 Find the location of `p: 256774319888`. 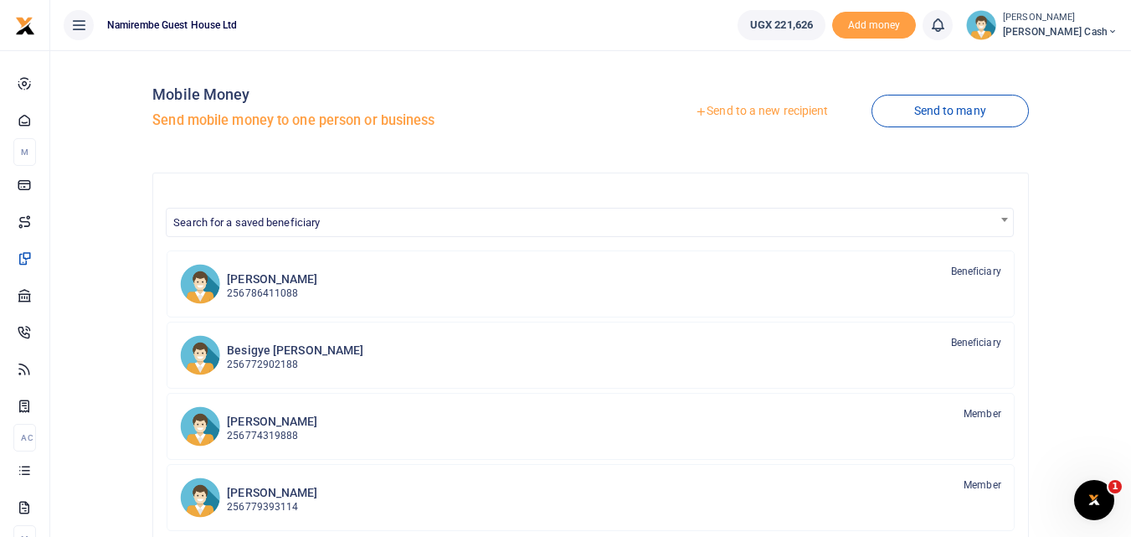

p: 256774319888 is located at coordinates (272, 435).